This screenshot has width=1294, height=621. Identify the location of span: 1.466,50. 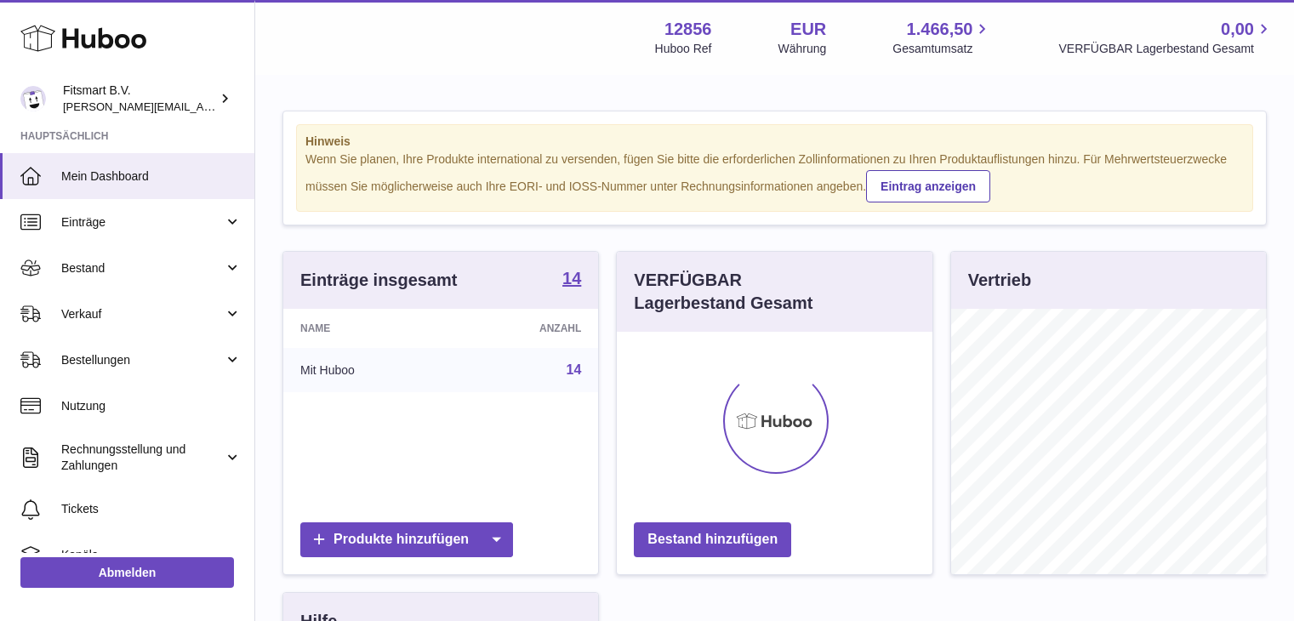
(940, 29).